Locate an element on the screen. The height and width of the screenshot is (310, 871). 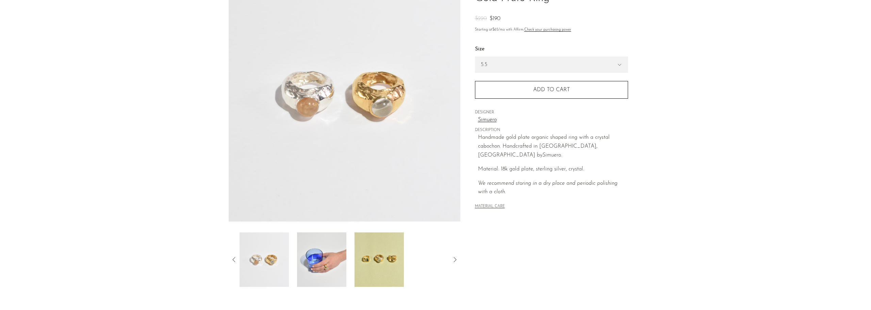
em: Simuero. is located at coordinates (552, 155).